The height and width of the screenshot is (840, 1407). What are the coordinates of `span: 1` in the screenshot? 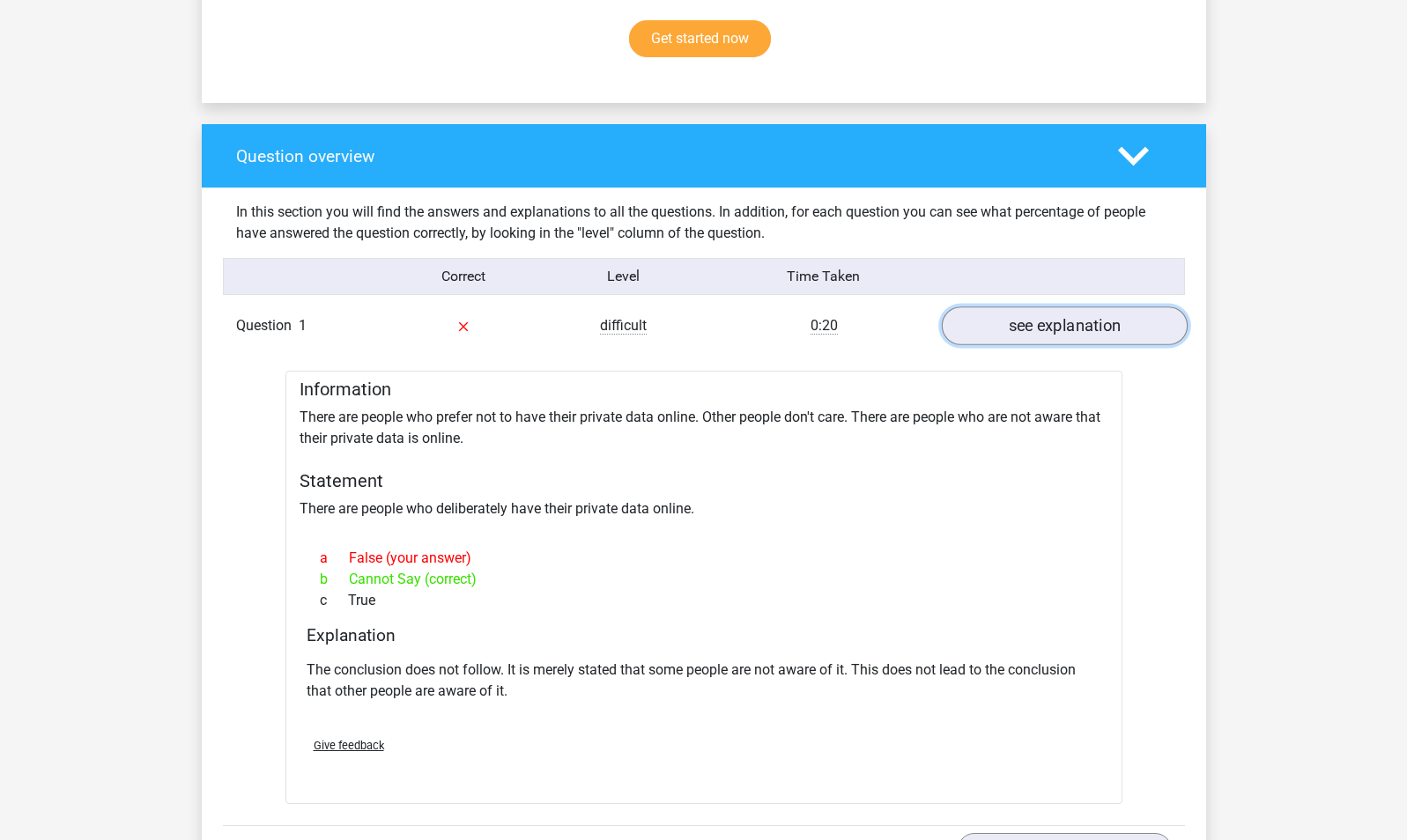 It's located at (302, 325).